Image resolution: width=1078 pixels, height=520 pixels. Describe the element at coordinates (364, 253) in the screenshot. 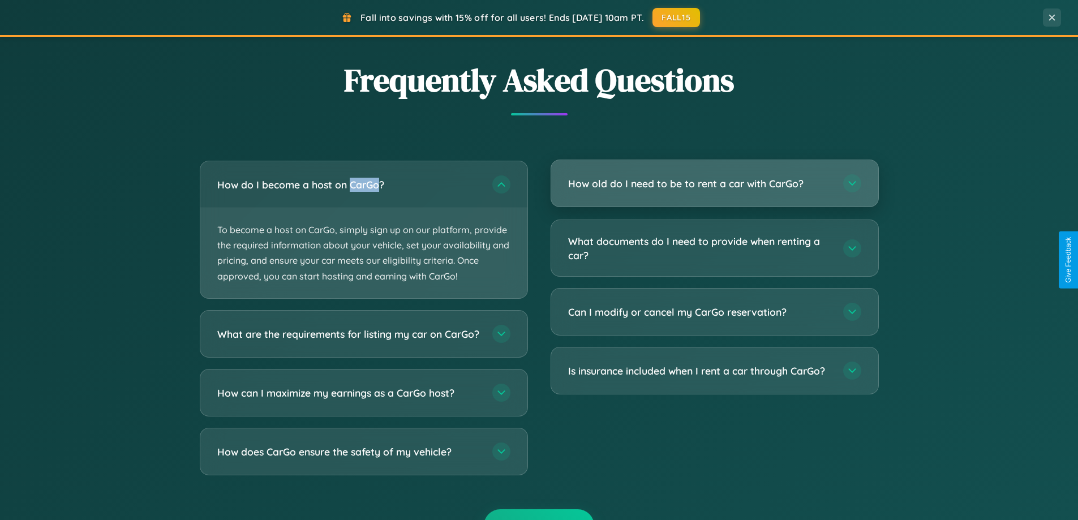

I see `p: To become a host on CarGo, simply sign up on our platform, provide the required information about...` at that location.